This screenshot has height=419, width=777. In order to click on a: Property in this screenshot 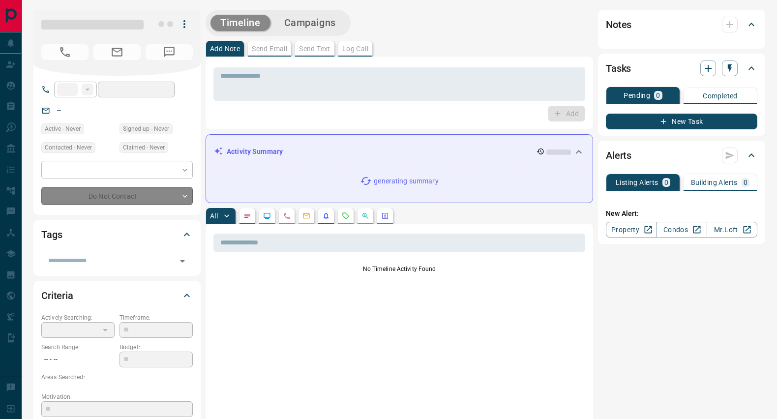, I will do `click(631, 230)`.